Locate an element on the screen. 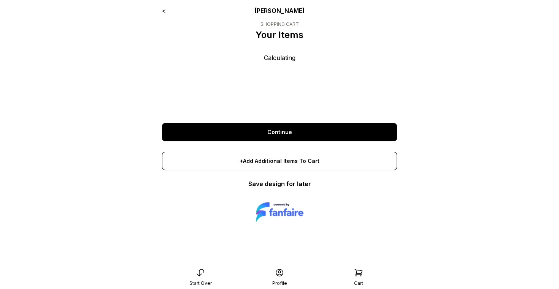 The image size is (559, 289). div: Profile is located at coordinates (279, 284).